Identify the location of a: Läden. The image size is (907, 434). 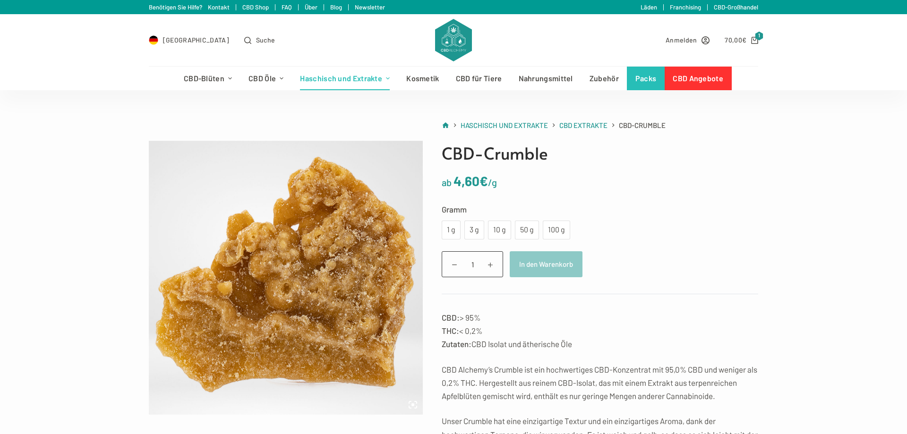
(649, 7).